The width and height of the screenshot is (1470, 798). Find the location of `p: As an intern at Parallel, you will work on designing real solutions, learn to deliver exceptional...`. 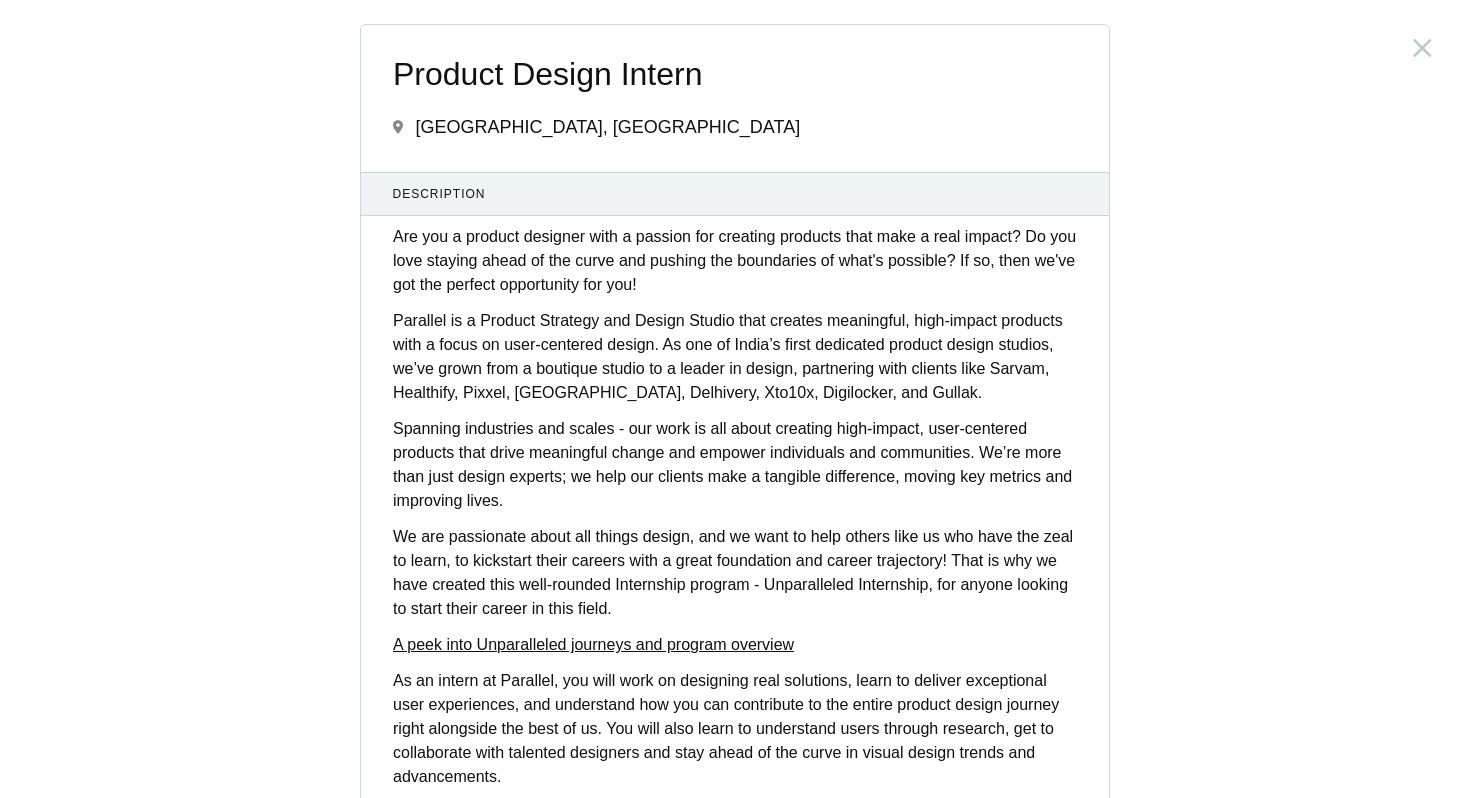

p: As an intern at Parallel, you will work on designing real solutions, learn to deliver exceptional... is located at coordinates (735, 729).